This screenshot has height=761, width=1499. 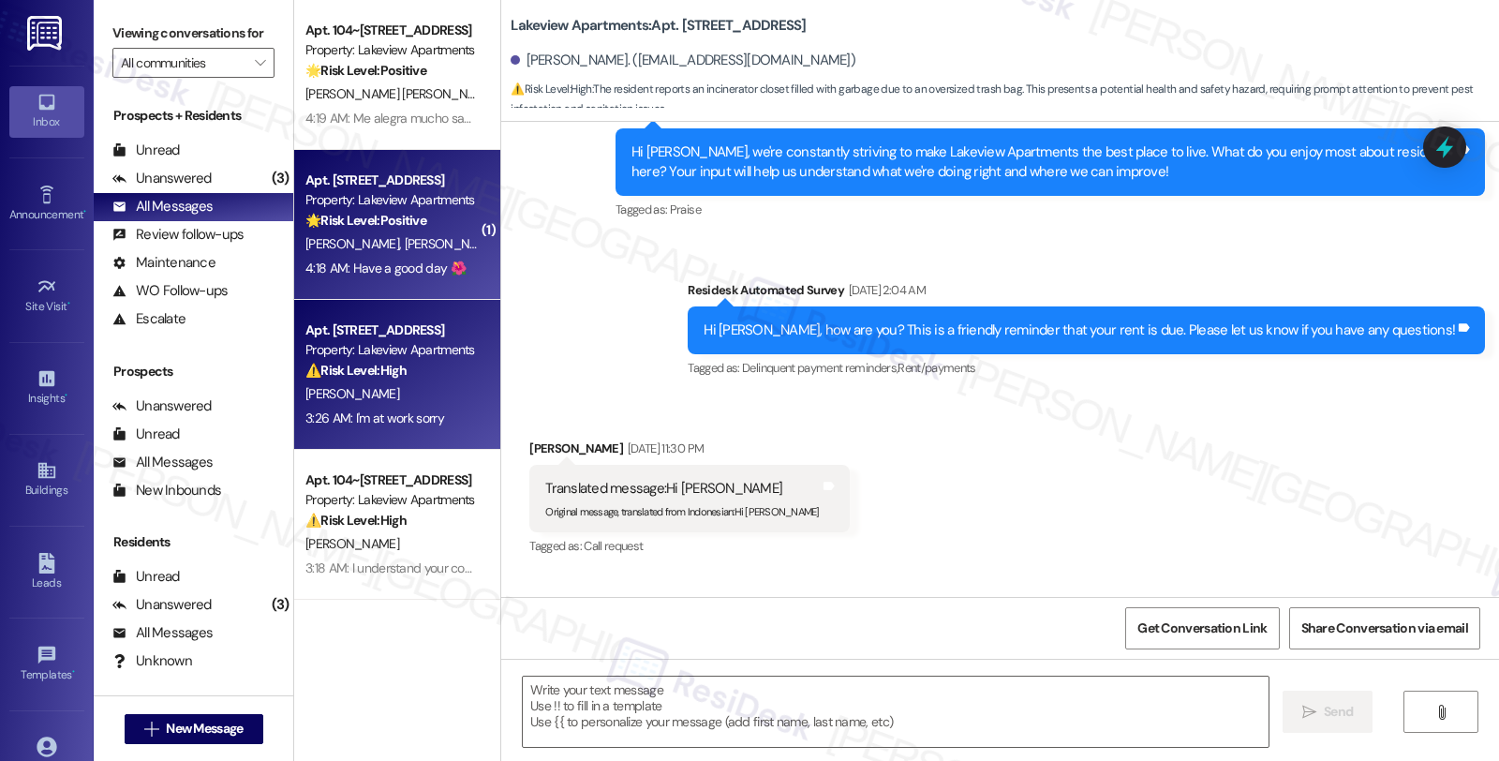 What do you see at coordinates (47, 296) in the screenshot?
I see `a: Site Visit •` at bounding box center [47, 296].